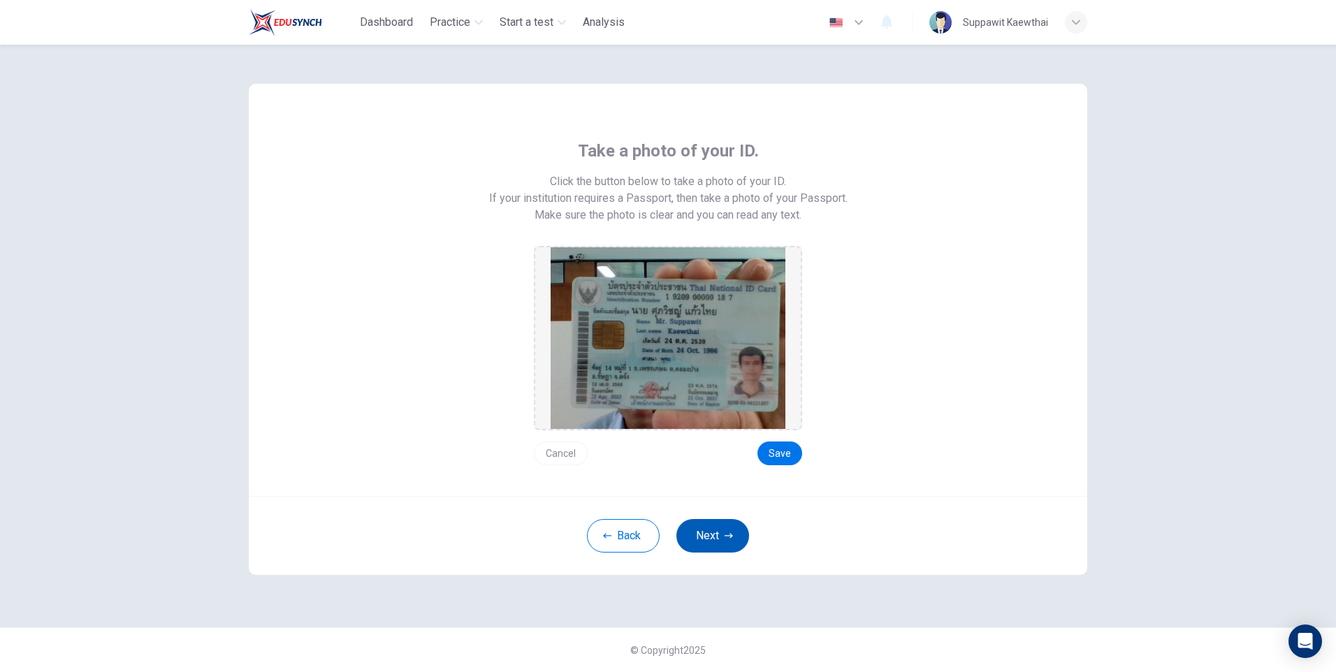  Describe the element at coordinates (285, 22) in the screenshot. I see `img: Train Test logo` at that location.